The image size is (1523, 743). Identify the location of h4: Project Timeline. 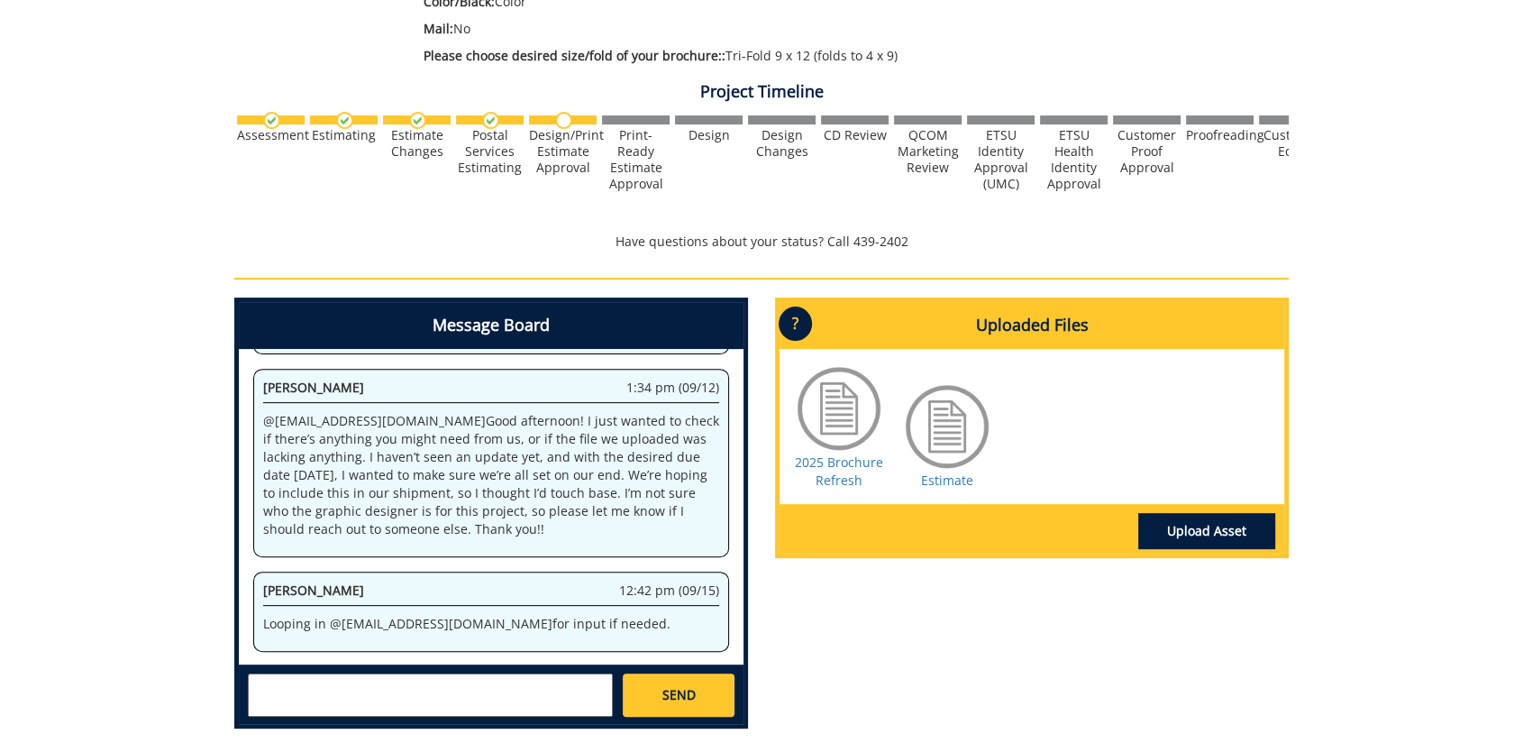
(762, 92).